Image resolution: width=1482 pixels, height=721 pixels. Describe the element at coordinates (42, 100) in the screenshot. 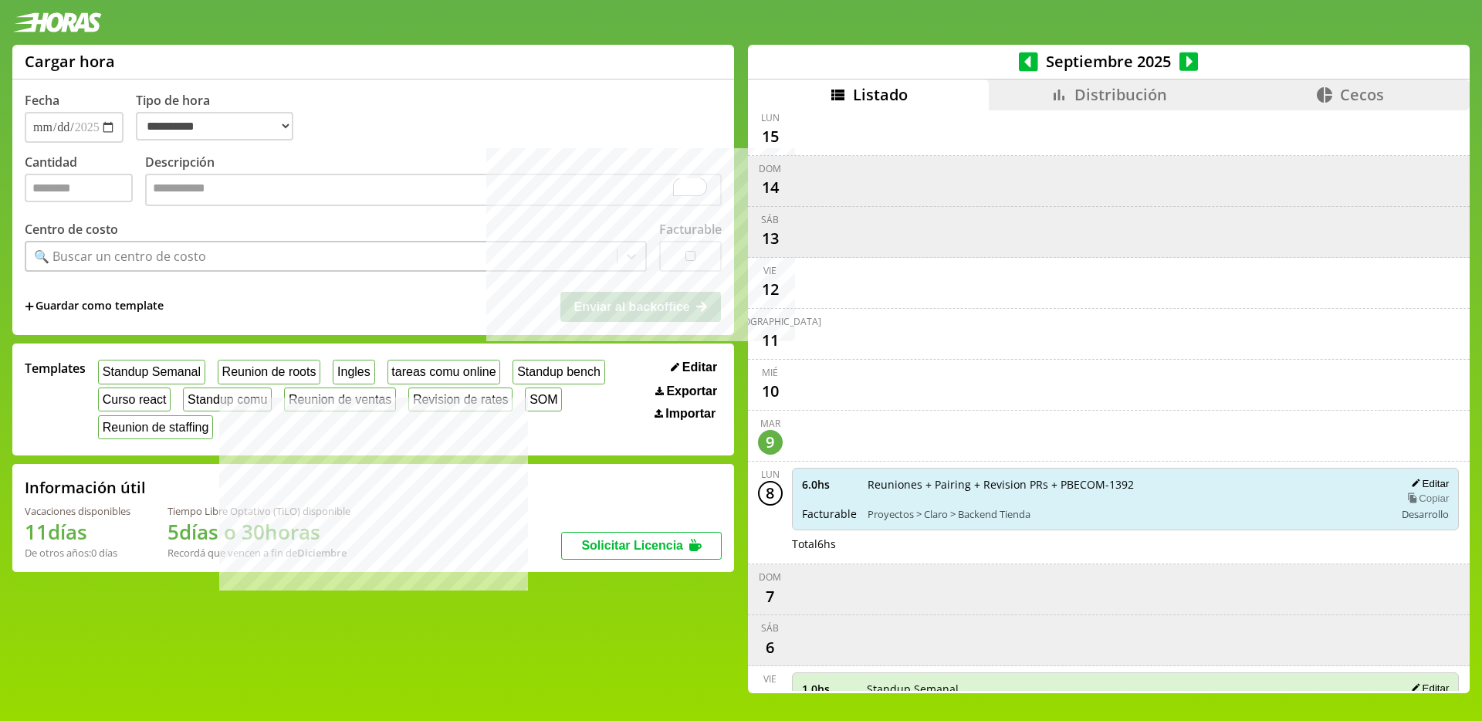

I see `label: Fecha` at that location.